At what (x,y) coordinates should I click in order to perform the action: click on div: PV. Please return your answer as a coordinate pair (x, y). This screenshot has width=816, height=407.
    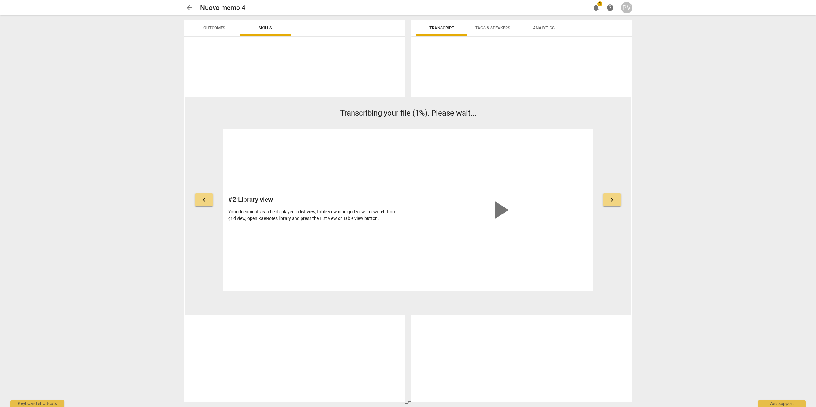
    Looking at the image, I should click on (626, 8).